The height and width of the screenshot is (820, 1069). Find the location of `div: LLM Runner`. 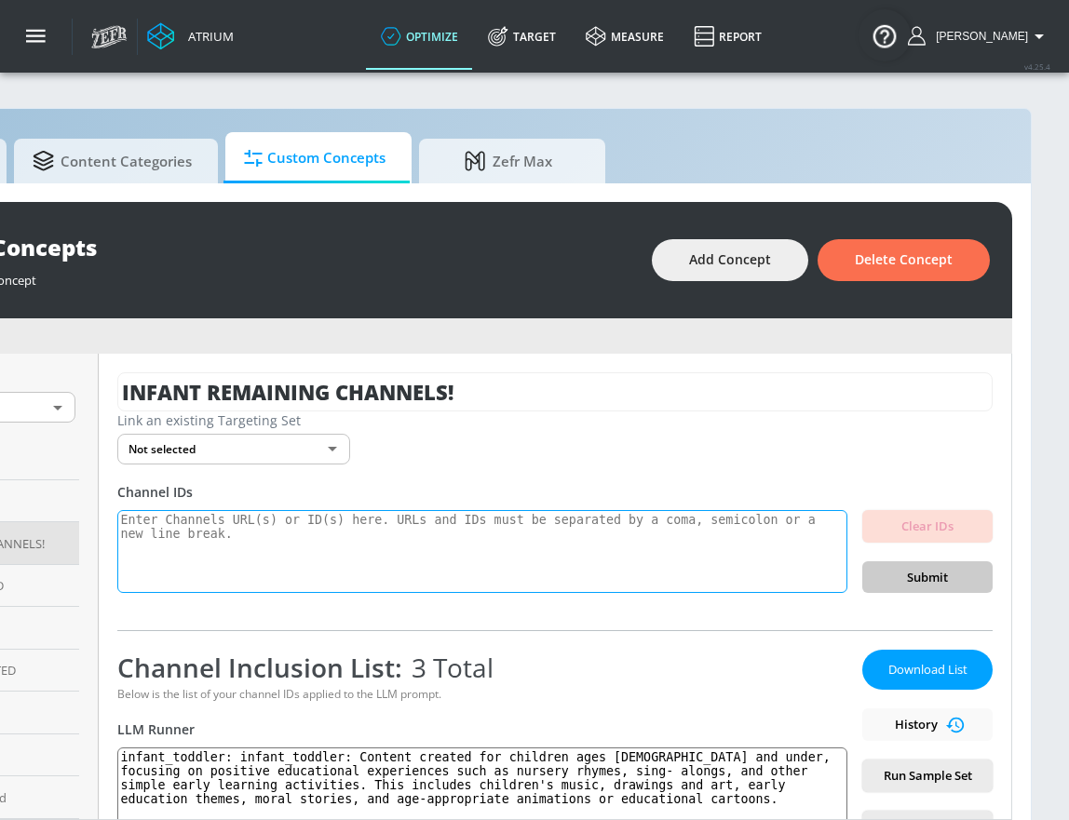

div: LLM Runner is located at coordinates (482, 729).